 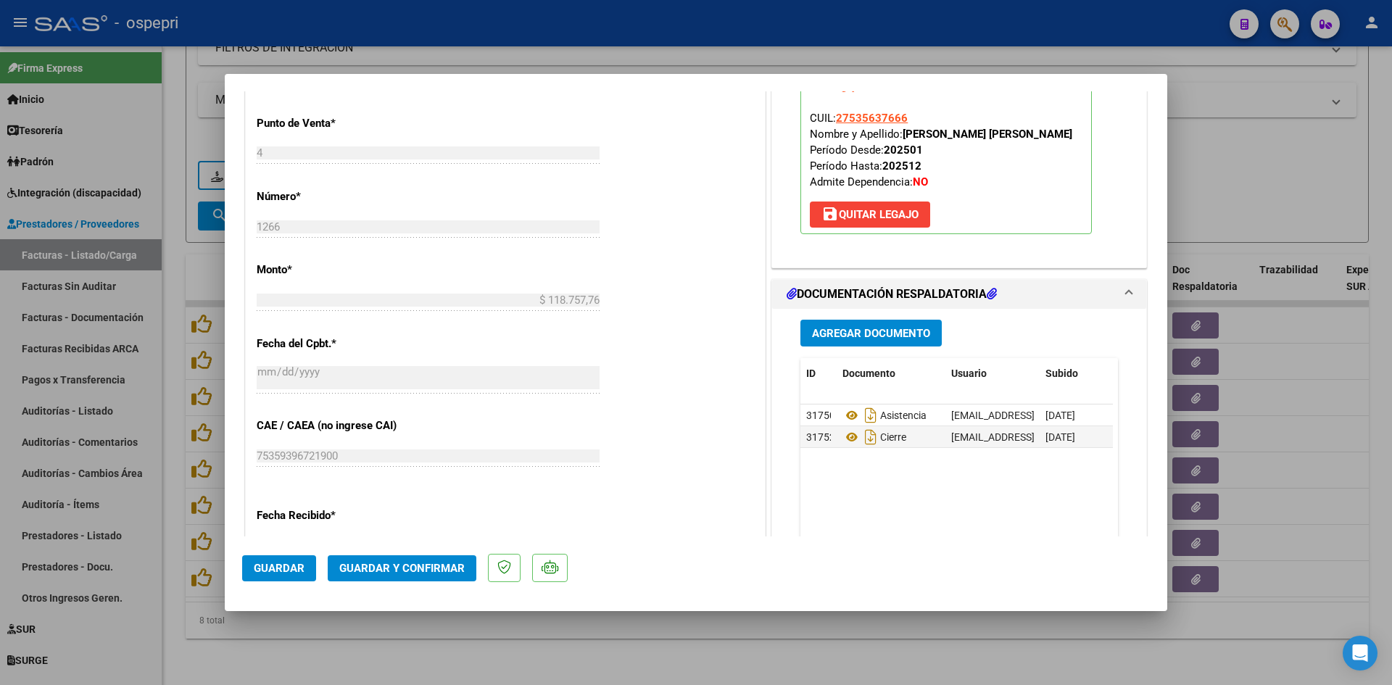 I want to click on span: Cierre, so click(x=874, y=437).